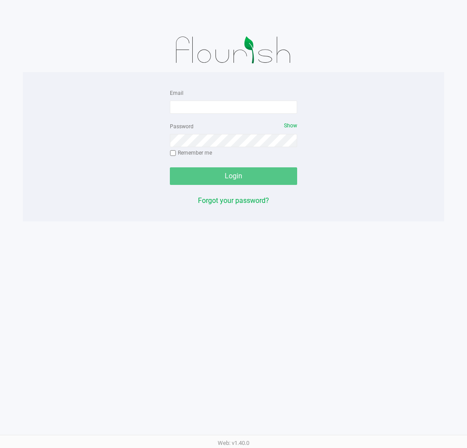 The height and width of the screenshot is (448, 467). I want to click on span: Show, so click(291, 126).